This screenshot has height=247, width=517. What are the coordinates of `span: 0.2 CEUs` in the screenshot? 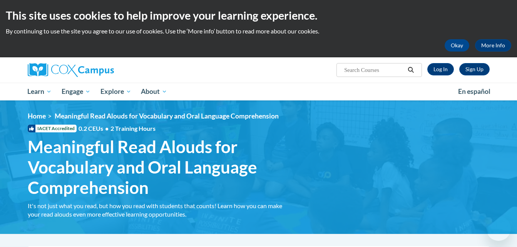 It's located at (117, 128).